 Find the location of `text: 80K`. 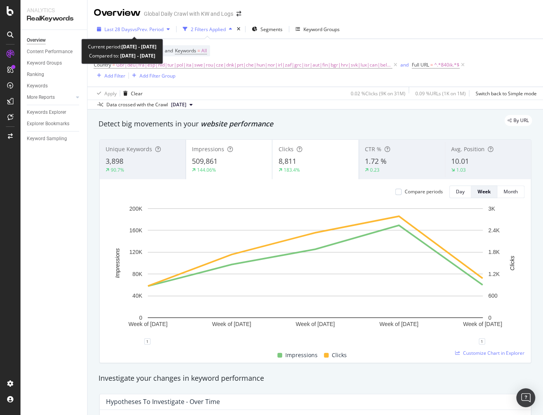

text: 80K is located at coordinates (138, 274).